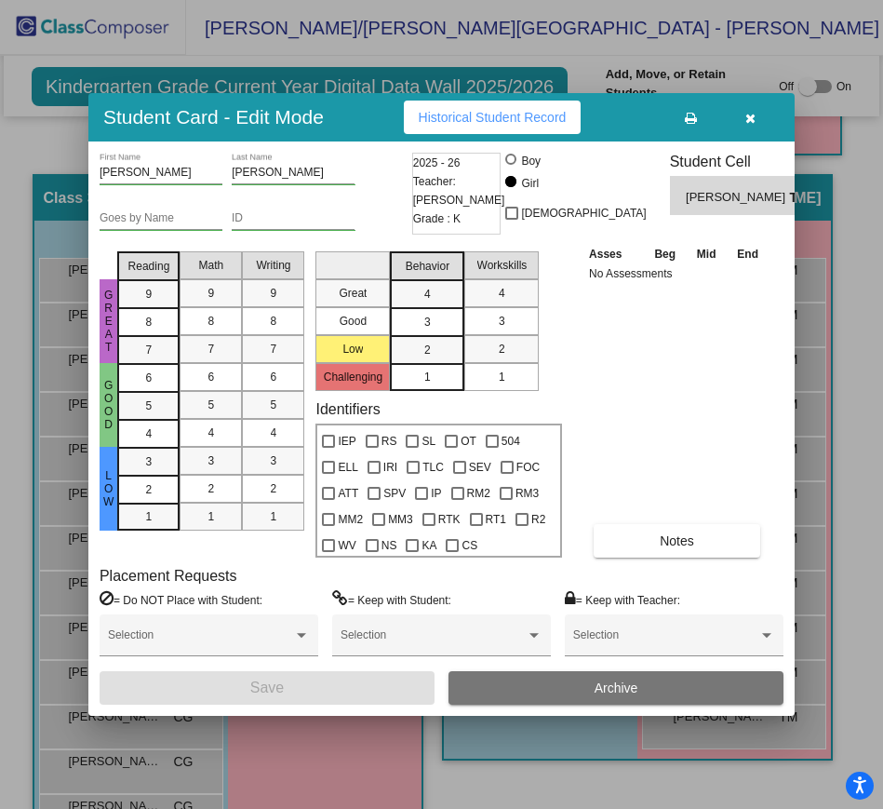 The image size is (883, 809). Describe the element at coordinates (492, 117) in the screenshot. I see `span: Historical Student Record` at that location.